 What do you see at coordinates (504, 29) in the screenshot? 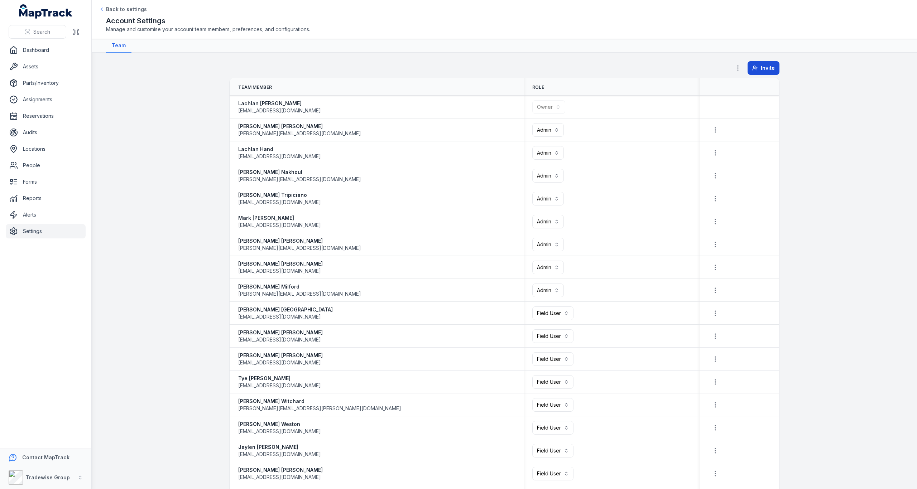
I see `span: Manage and customise your account team members, preferences, and configurations.` at bounding box center [504, 29].